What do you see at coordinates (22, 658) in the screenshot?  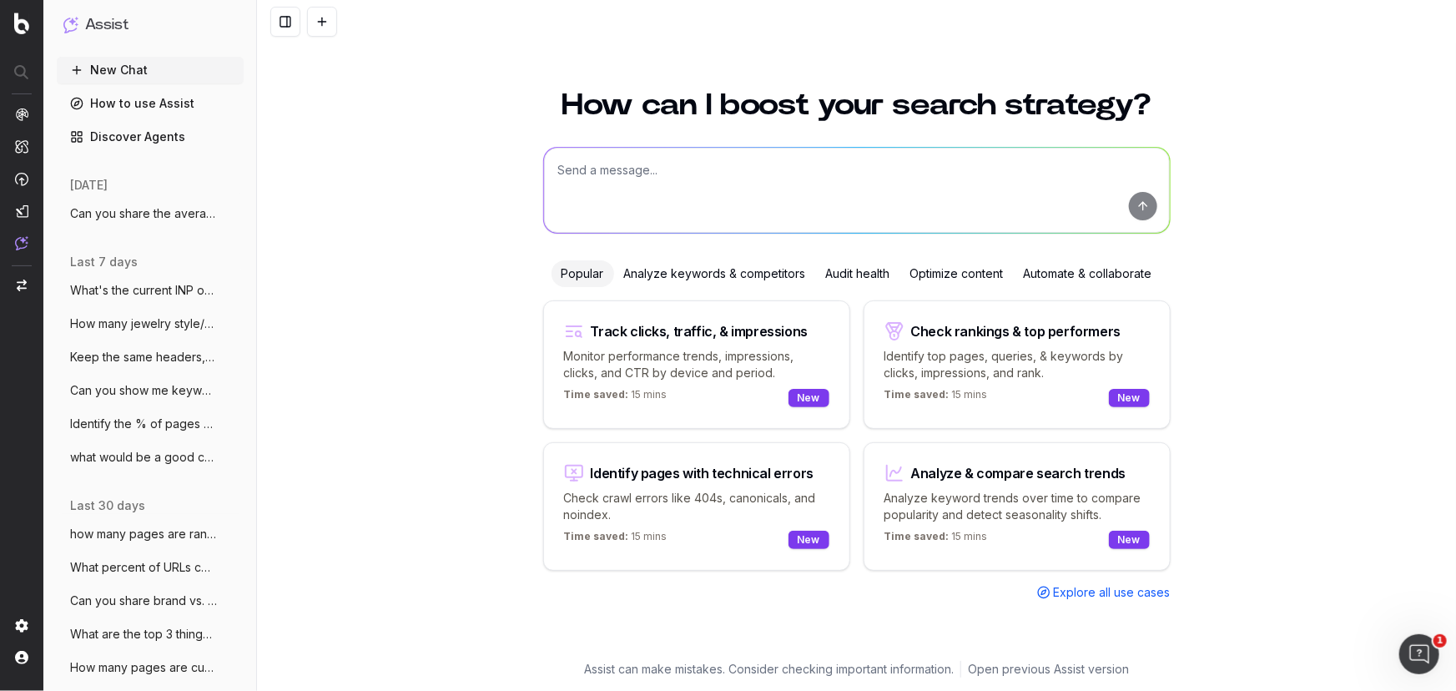 I see `img: My account` at bounding box center [22, 658].